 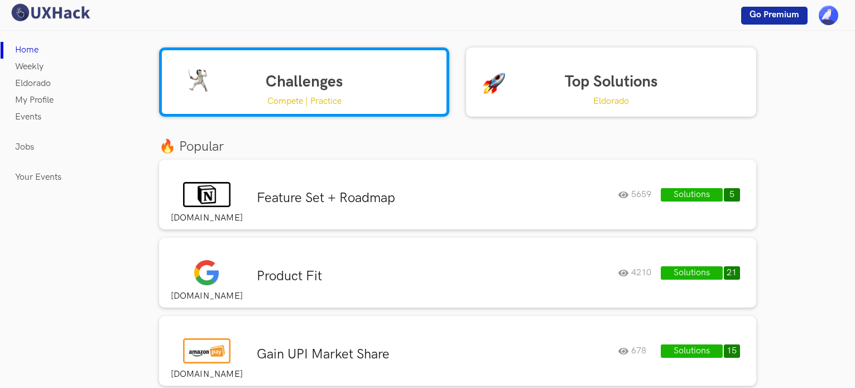 What do you see at coordinates (34, 100) in the screenshot?
I see `a: My Profile` at bounding box center [34, 100].